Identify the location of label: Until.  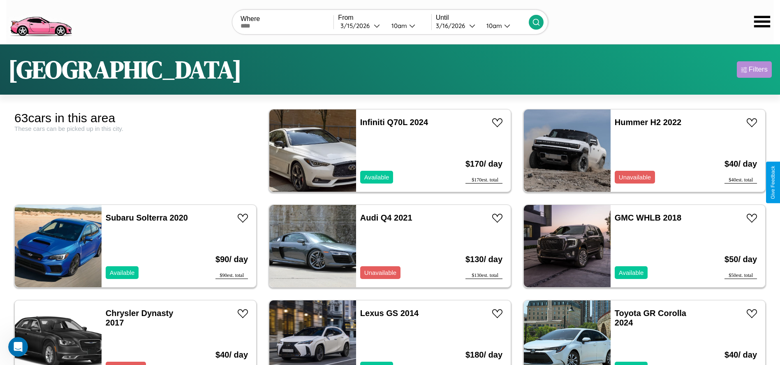
(482, 18).